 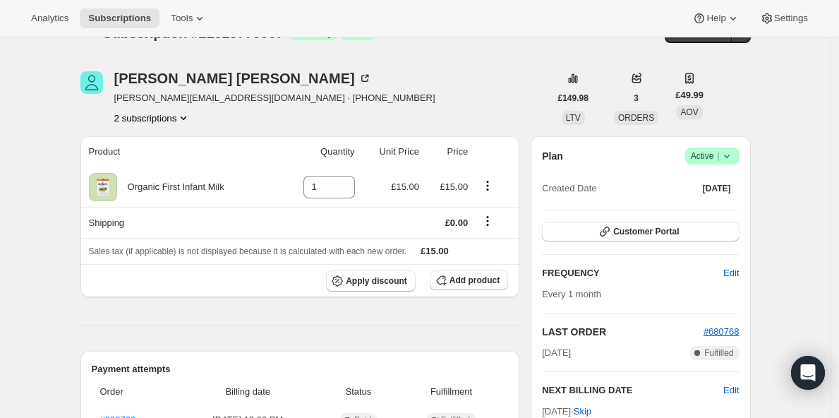 I want to click on button: 3, so click(x=636, y=98).